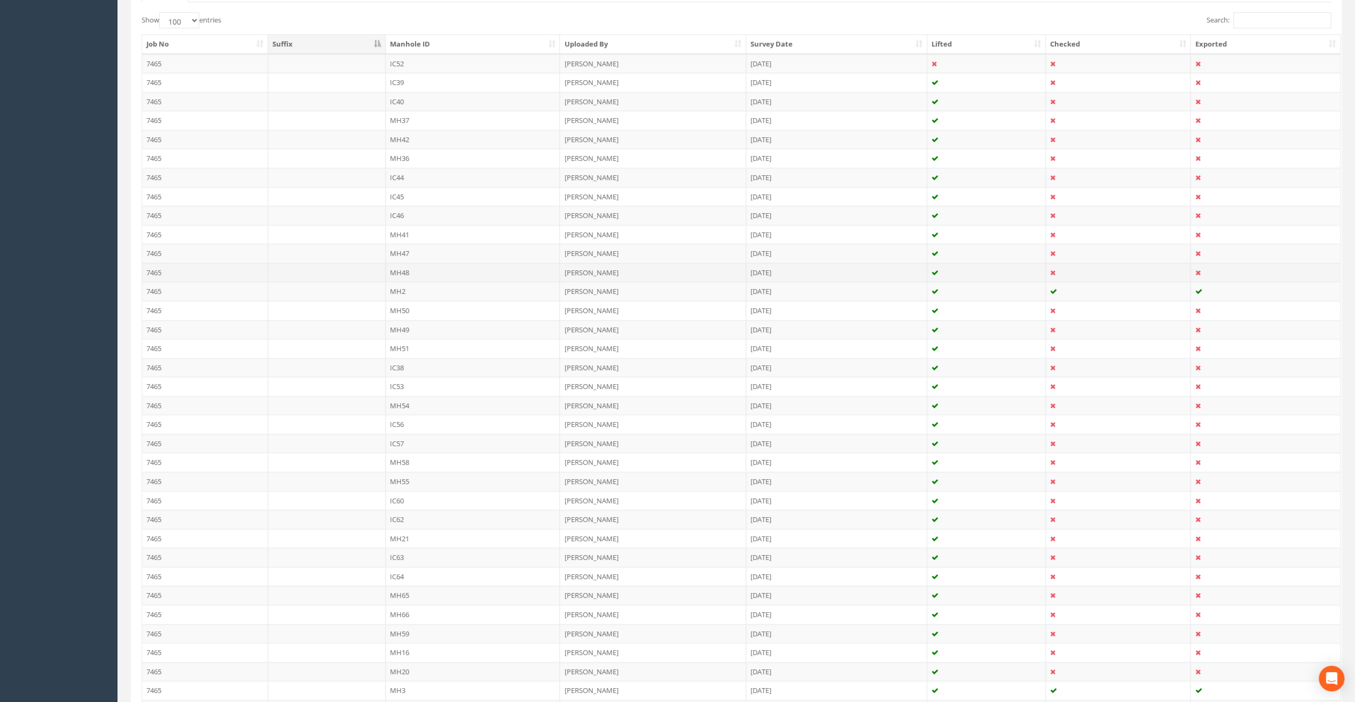  I want to click on label: Search:, so click(1269, 20).